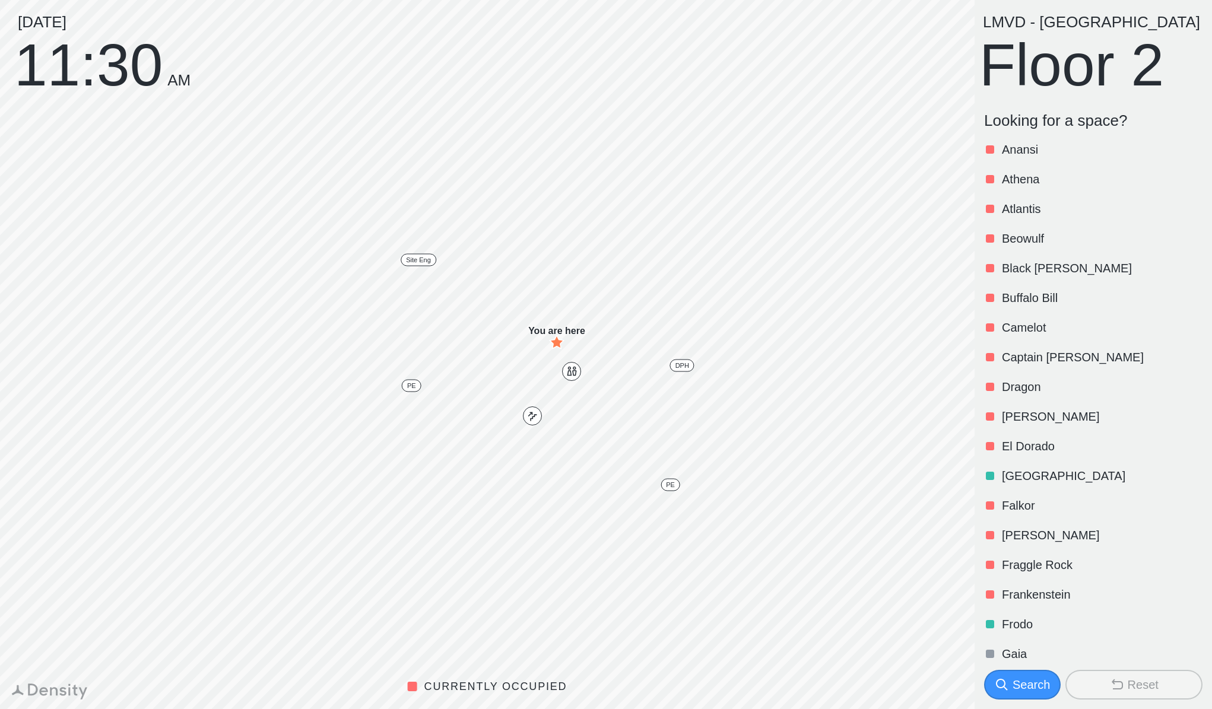  Describe the element at coordinates (1101, 179) in the screenshot. I see `p: Athena` at that location.